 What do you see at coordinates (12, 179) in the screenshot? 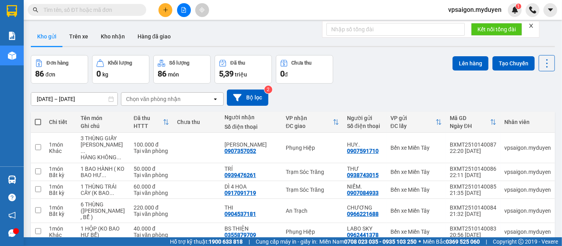
I see `img: warehouse-icon` at bounding box center [12, 179].